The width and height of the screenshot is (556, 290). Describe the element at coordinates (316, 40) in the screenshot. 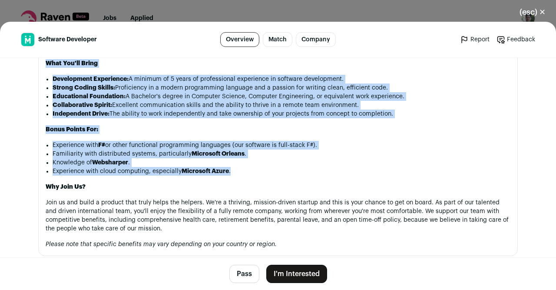

I see `a: Company` at that location.